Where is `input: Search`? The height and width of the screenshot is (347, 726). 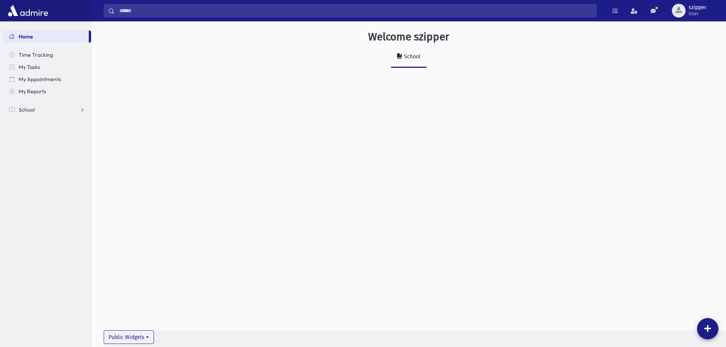
input: Search is located at coordinates (356, 11).